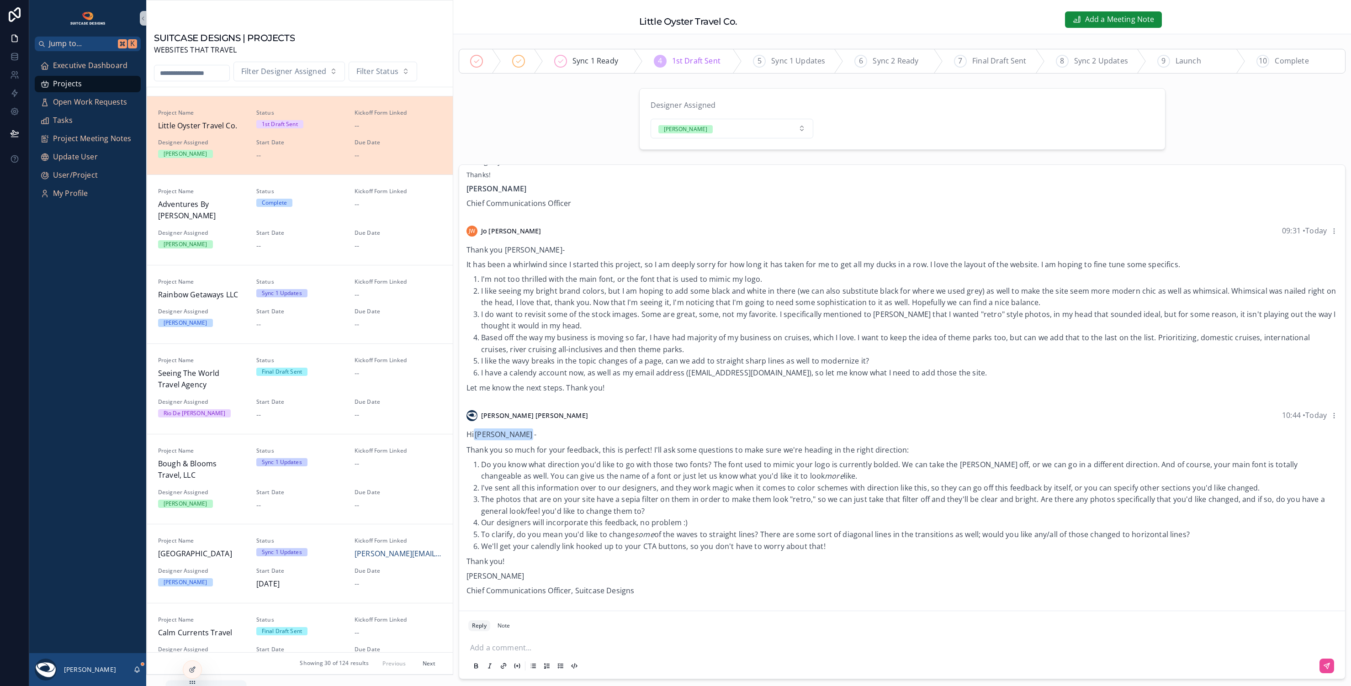  Describe the element at coordinates (63, 121) in the screenshot. I see `span: Tasks` at that location.